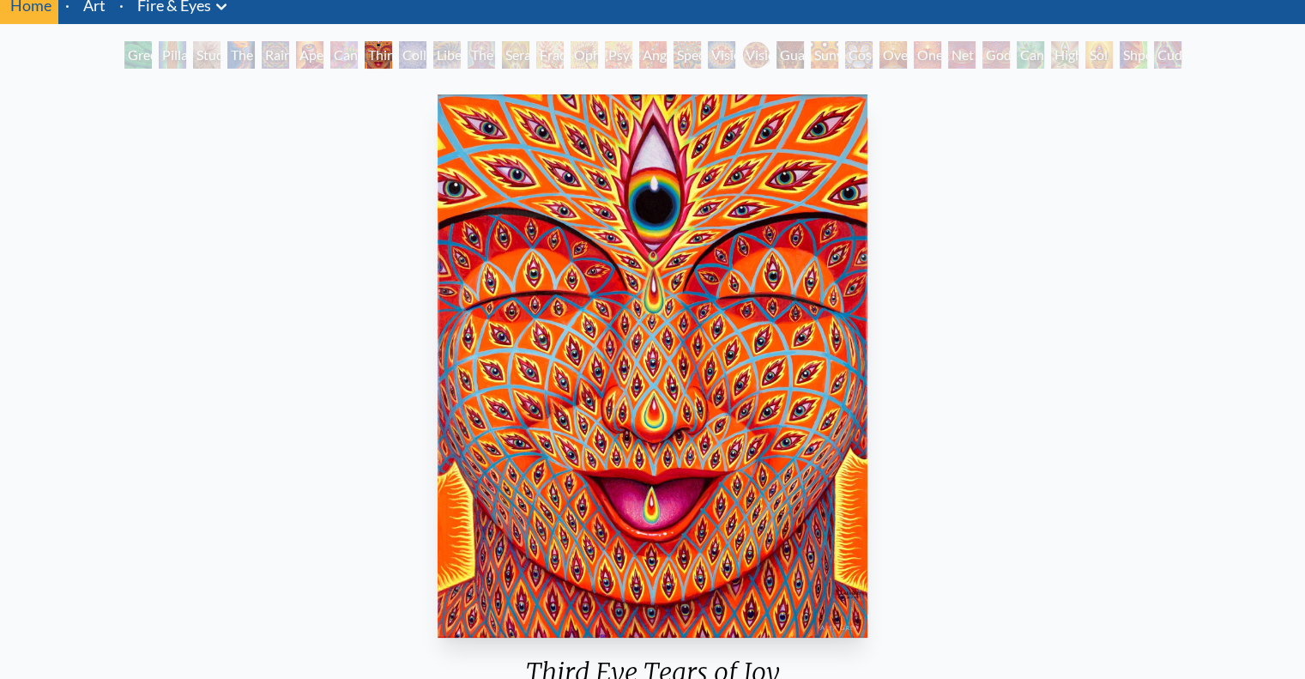 This screenshot has height=679, width=1305. Describe the element at coordinates (344, 55) in the screenshot. I see `div: Cannabis Sutra` at that location.